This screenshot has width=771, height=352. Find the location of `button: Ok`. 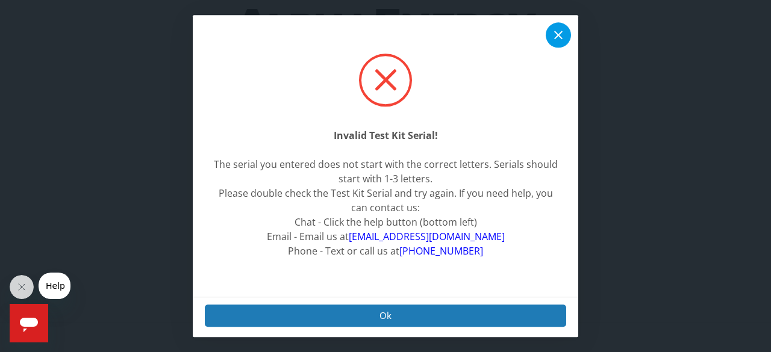

button: Ok is located at coordinates (385, 316).